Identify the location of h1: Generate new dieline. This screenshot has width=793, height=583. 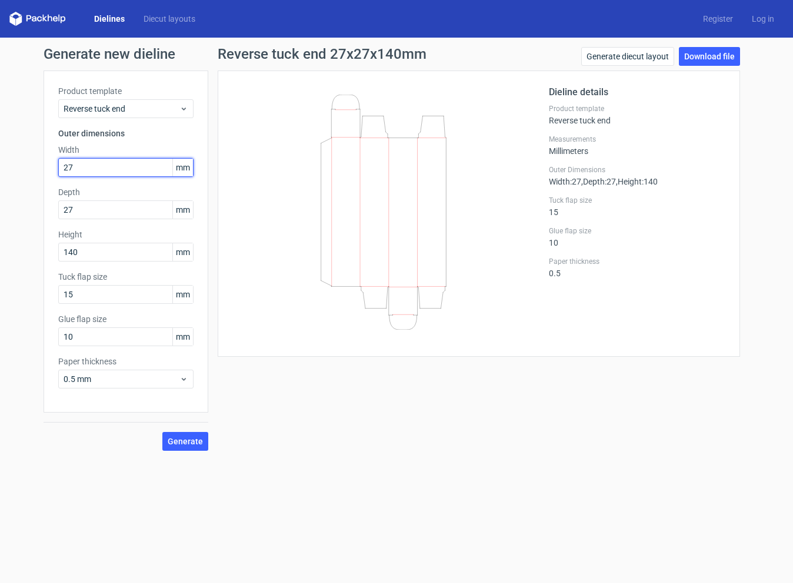
(396, 54).